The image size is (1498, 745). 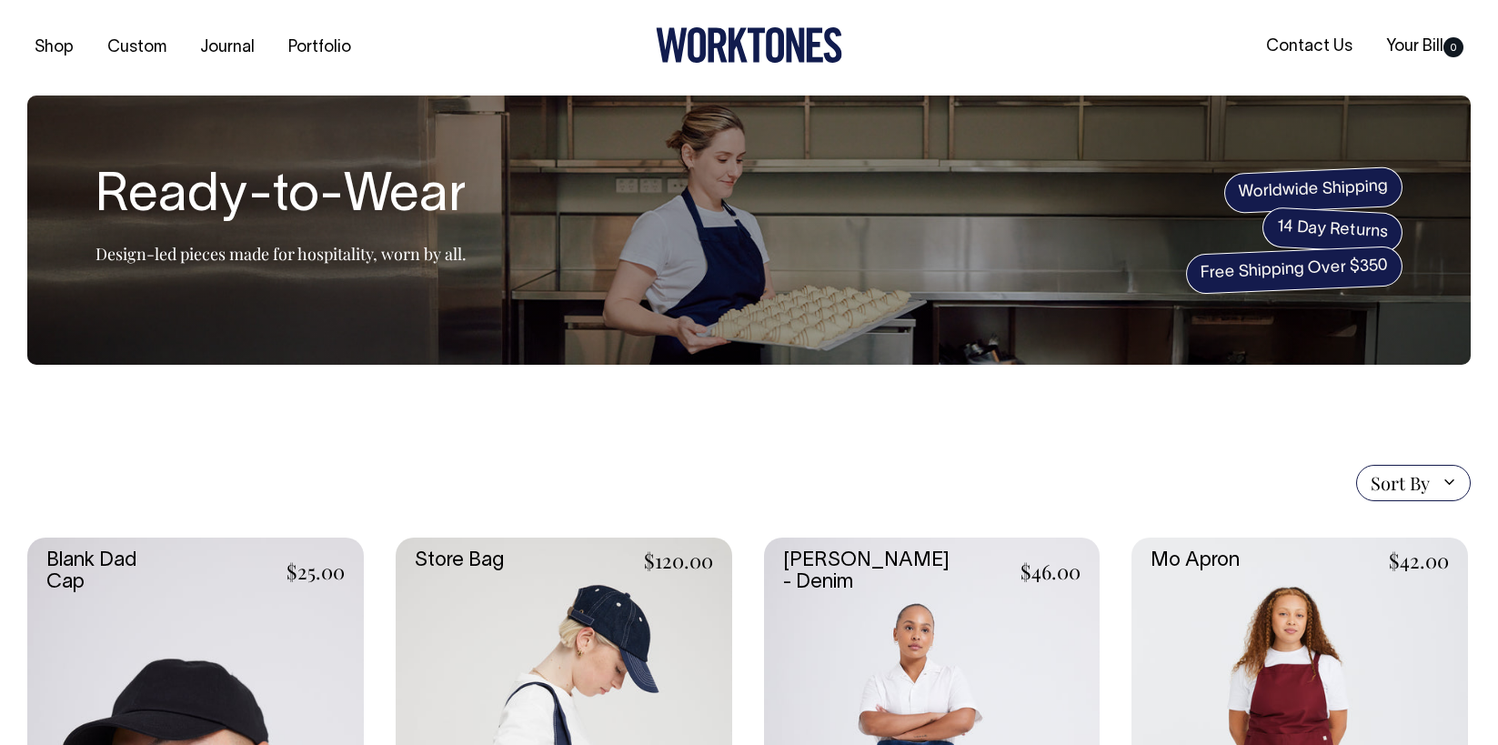 What do you see at coordinates (281, 254) in the screenshot?
I see `p: Design-led pieces made for hospitality, worn by all.` at bounding box center [281, 254].